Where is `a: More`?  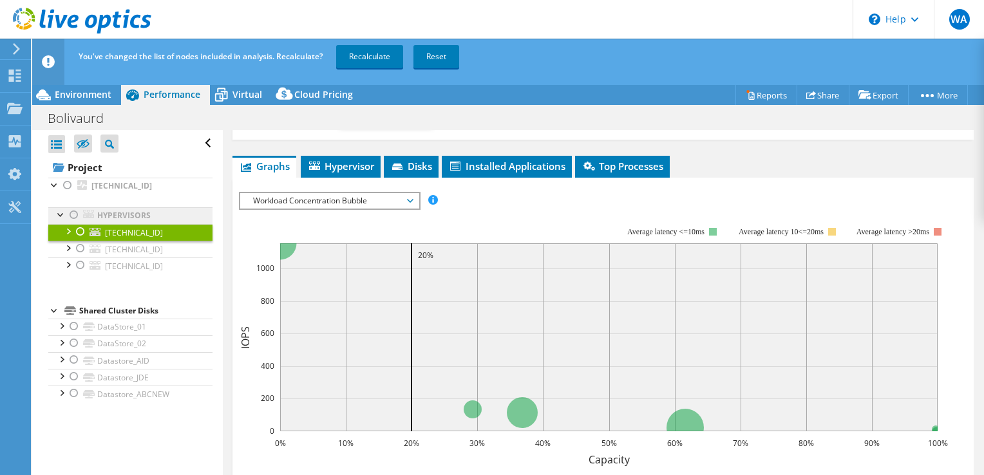
a: More is located at coordinates (938, 95).